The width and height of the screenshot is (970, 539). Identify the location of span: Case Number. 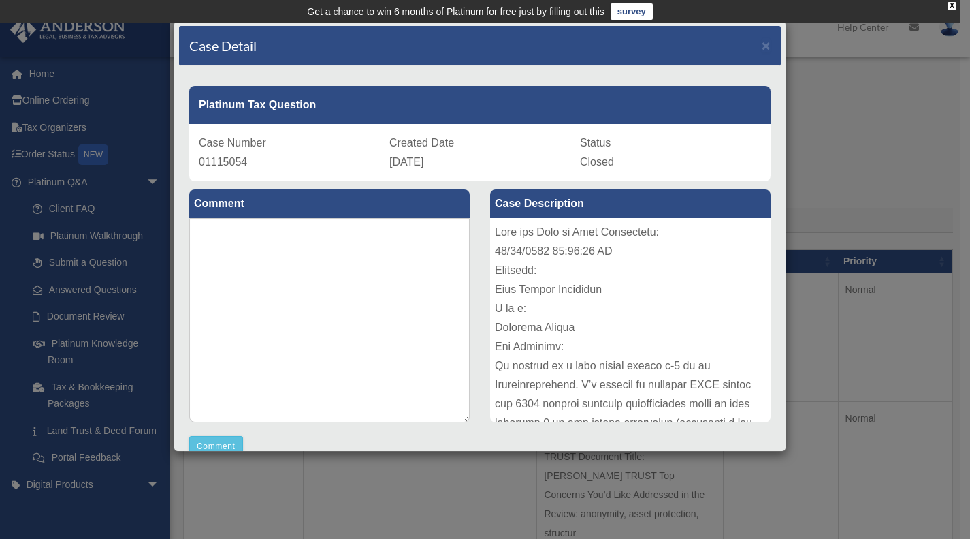
(232, 142).